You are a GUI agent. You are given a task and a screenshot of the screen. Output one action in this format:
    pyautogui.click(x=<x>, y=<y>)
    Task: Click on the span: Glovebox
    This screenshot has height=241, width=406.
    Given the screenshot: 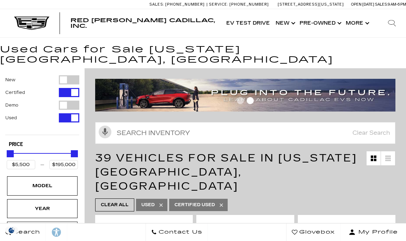 What is the action you would take?
    pyautogui.click(x=316, y=232)
    